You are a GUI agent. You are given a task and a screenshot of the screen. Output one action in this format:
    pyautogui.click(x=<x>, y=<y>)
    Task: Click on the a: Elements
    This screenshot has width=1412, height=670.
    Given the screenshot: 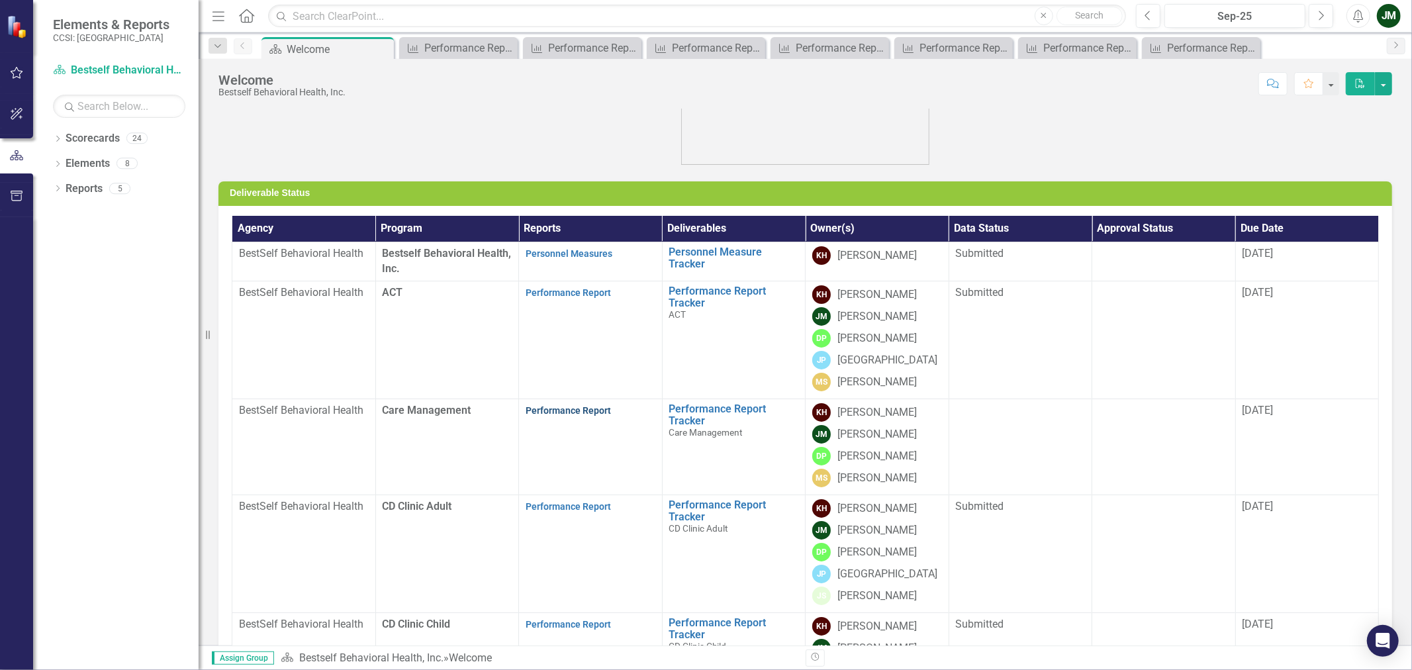 What is the action you would take?
    pyautogui.click(x=87, y=164)
    